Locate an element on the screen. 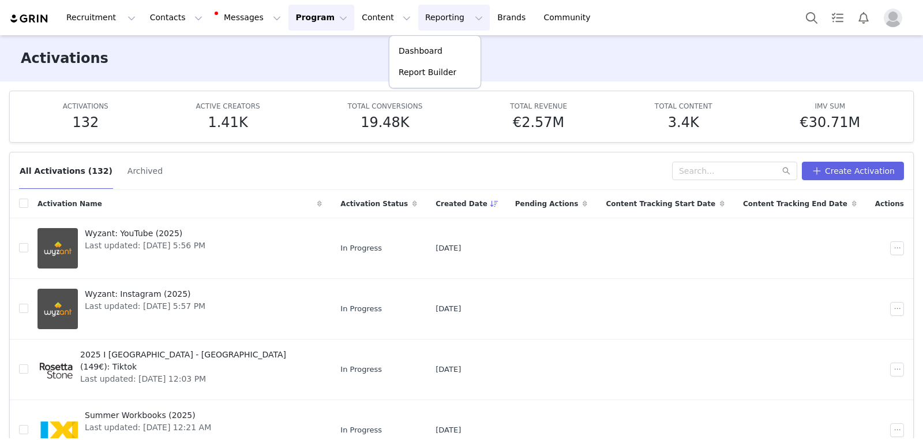 The width and height of the screenshot is (923, 440). button: Archived is located at coordinates (145, 171).